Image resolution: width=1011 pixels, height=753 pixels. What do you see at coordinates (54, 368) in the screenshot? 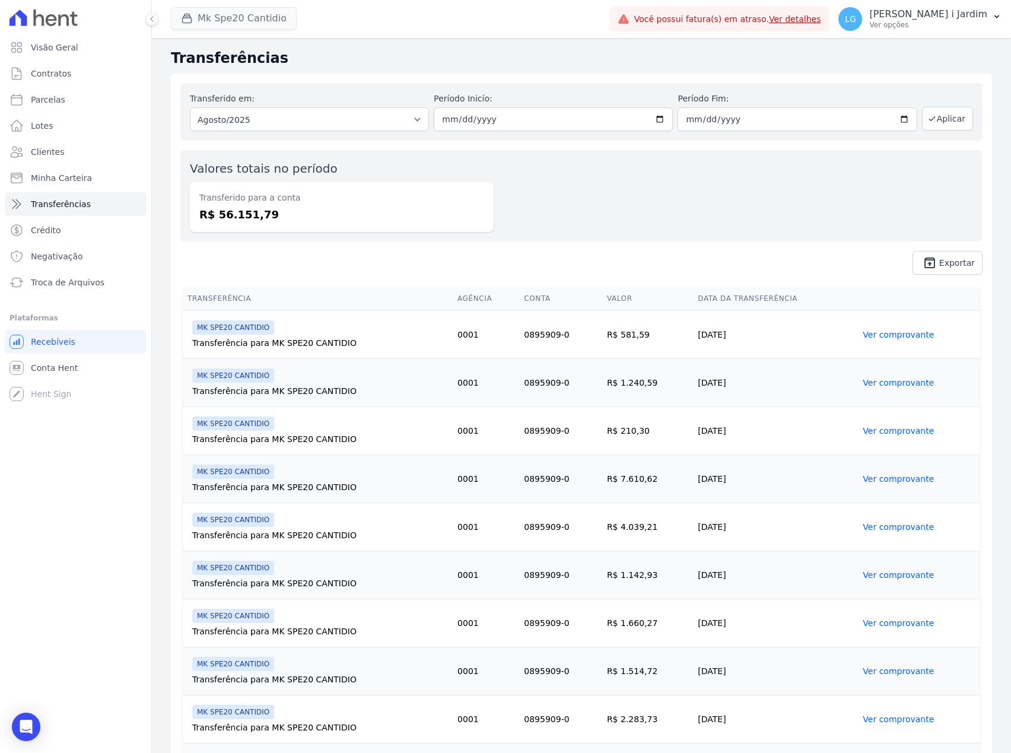
I see `span: Conta Hent` at bounding box center [54, 368].